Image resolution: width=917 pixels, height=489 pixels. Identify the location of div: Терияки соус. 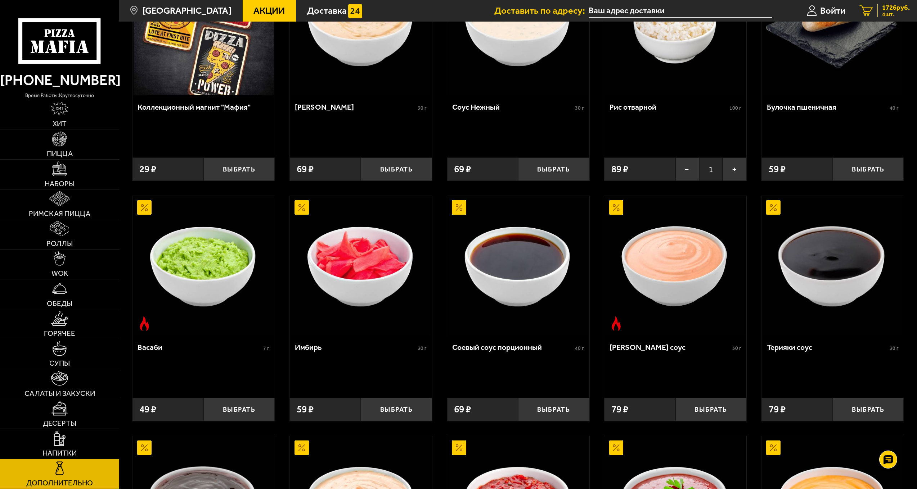
(827, 347).